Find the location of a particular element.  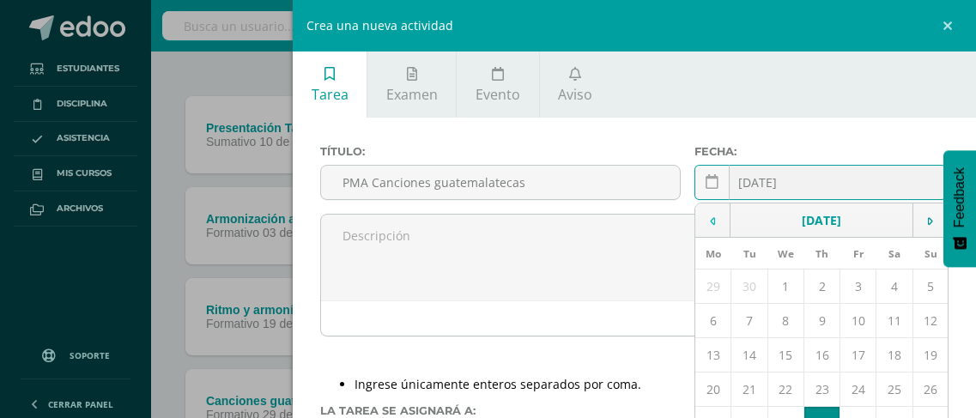

a: Tarea is located at coordinates (330, 84).